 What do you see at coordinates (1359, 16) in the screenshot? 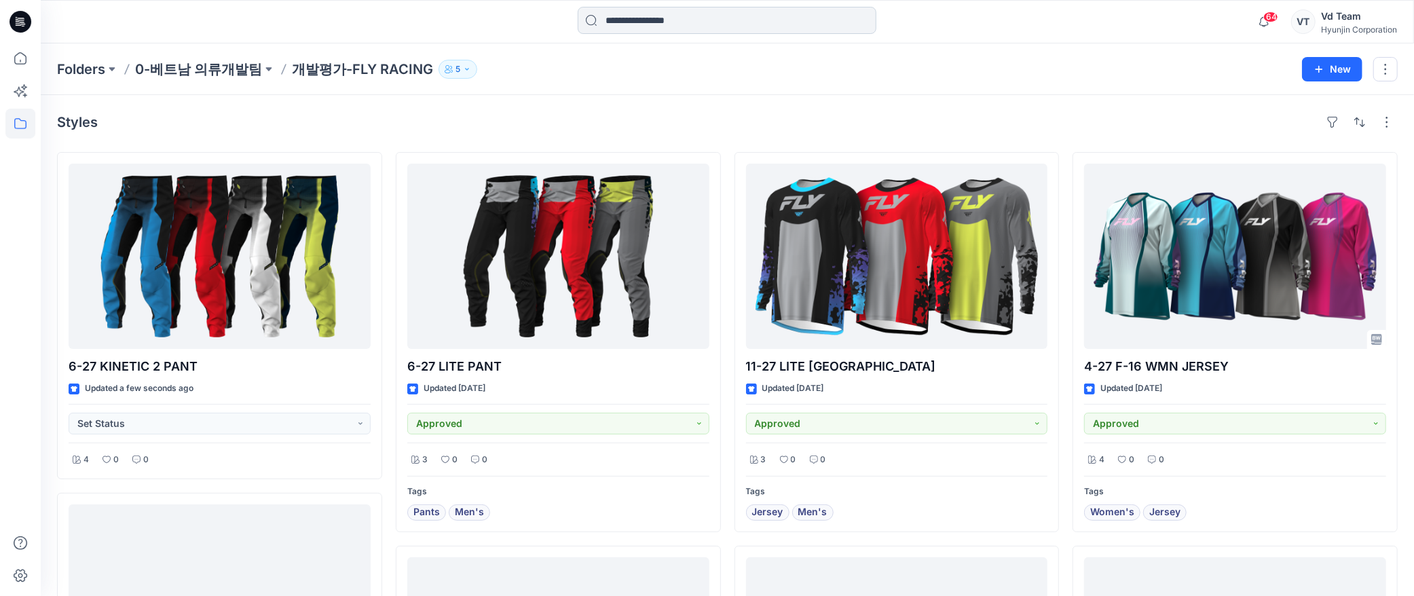
I see `div: Vd Team` at bounding box center [1359, 16].